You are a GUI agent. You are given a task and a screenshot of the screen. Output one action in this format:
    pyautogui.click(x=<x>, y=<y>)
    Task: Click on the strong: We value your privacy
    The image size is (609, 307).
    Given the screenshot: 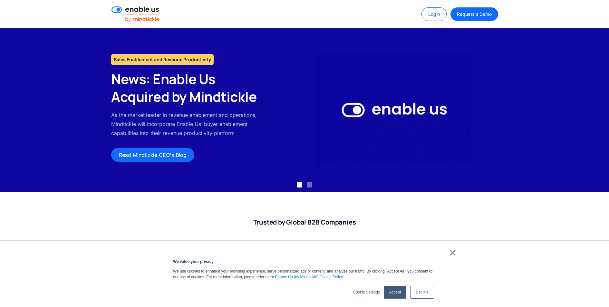 What is the action you would take?
    pyautogui.click(x=193, y=262)
    